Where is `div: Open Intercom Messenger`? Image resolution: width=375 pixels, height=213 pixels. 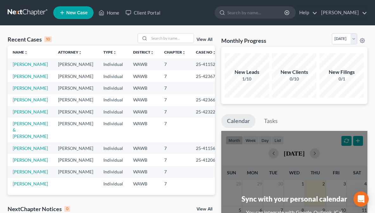
div: Open Intercom Messenger is located at coordinates (361, 199).